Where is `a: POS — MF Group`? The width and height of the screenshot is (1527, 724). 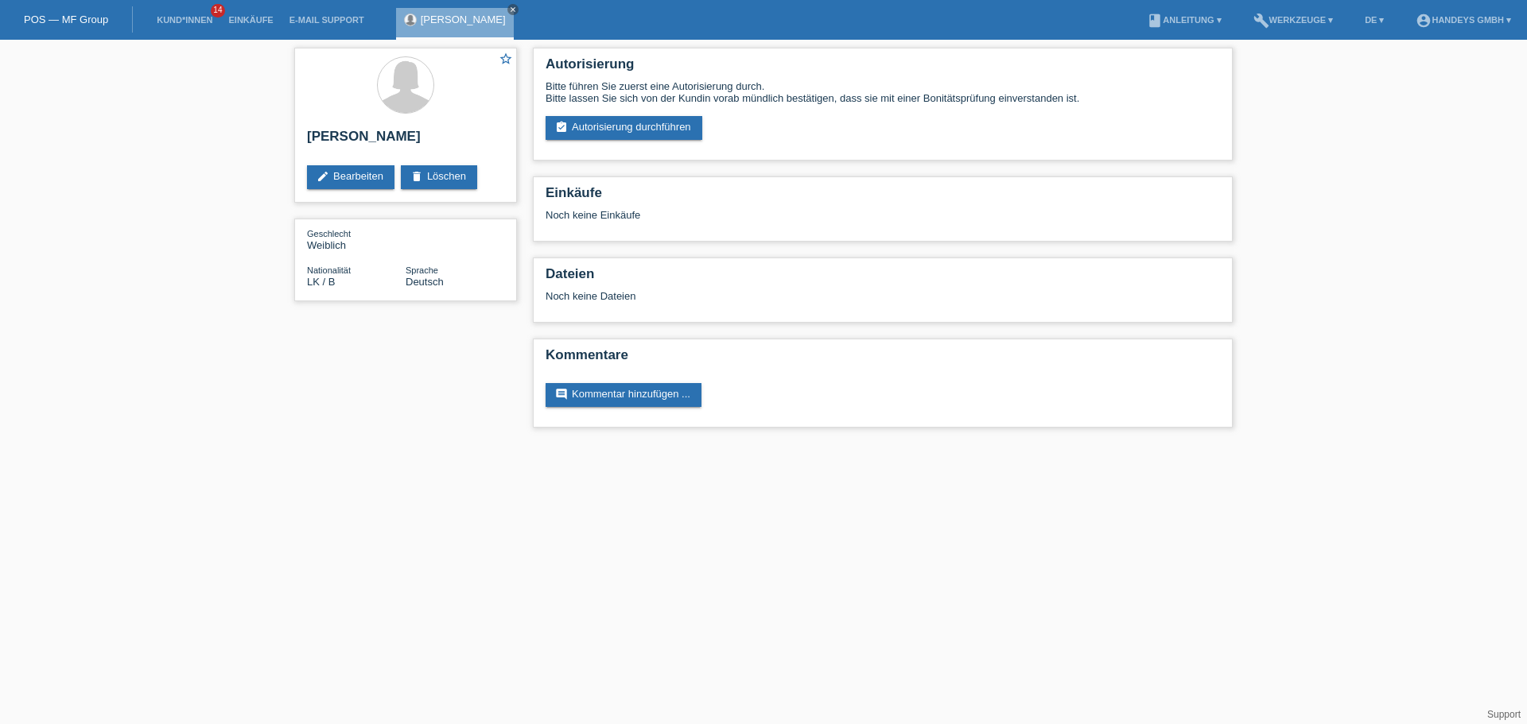
a: POS — MF Group is located at coordinates (66, 19).